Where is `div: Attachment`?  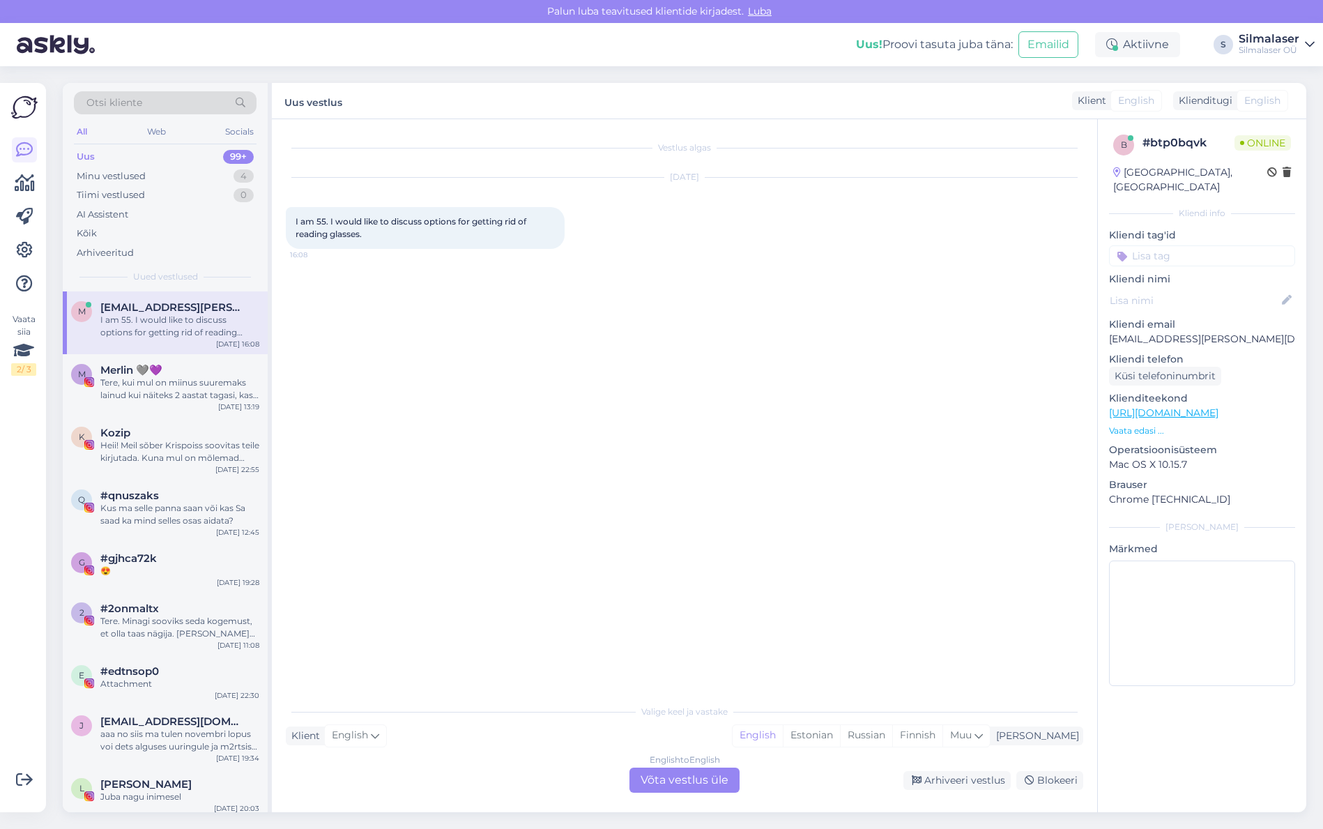
div: Attachment is located at coordinates (180, 684).